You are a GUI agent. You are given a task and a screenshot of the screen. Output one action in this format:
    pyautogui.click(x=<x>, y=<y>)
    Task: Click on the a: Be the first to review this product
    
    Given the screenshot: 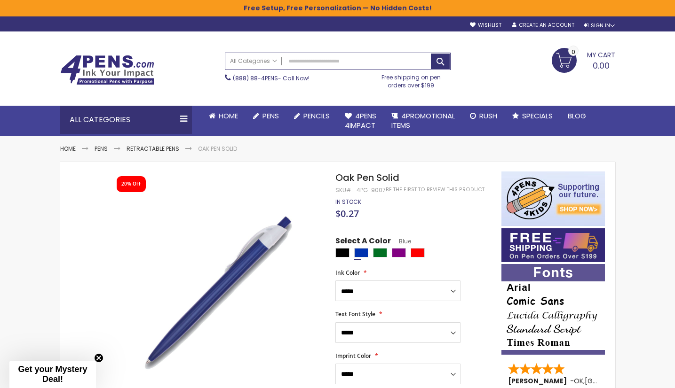 What is the action you would take?
    pyautogui.click(x=435, y=189)
    